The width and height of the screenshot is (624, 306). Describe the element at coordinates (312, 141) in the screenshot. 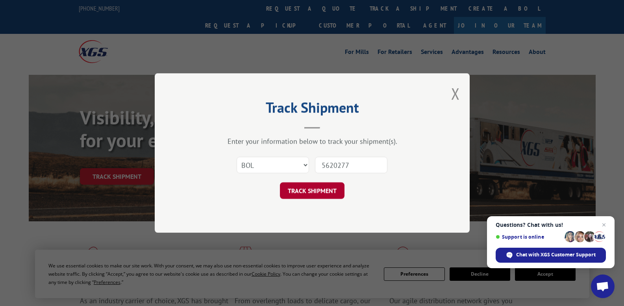

I see `div: Enter your information below to track your shipment(s).` at that location.